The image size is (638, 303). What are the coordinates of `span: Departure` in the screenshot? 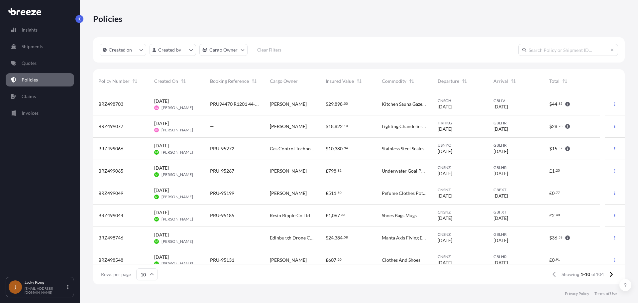 It's located at (448, 81).